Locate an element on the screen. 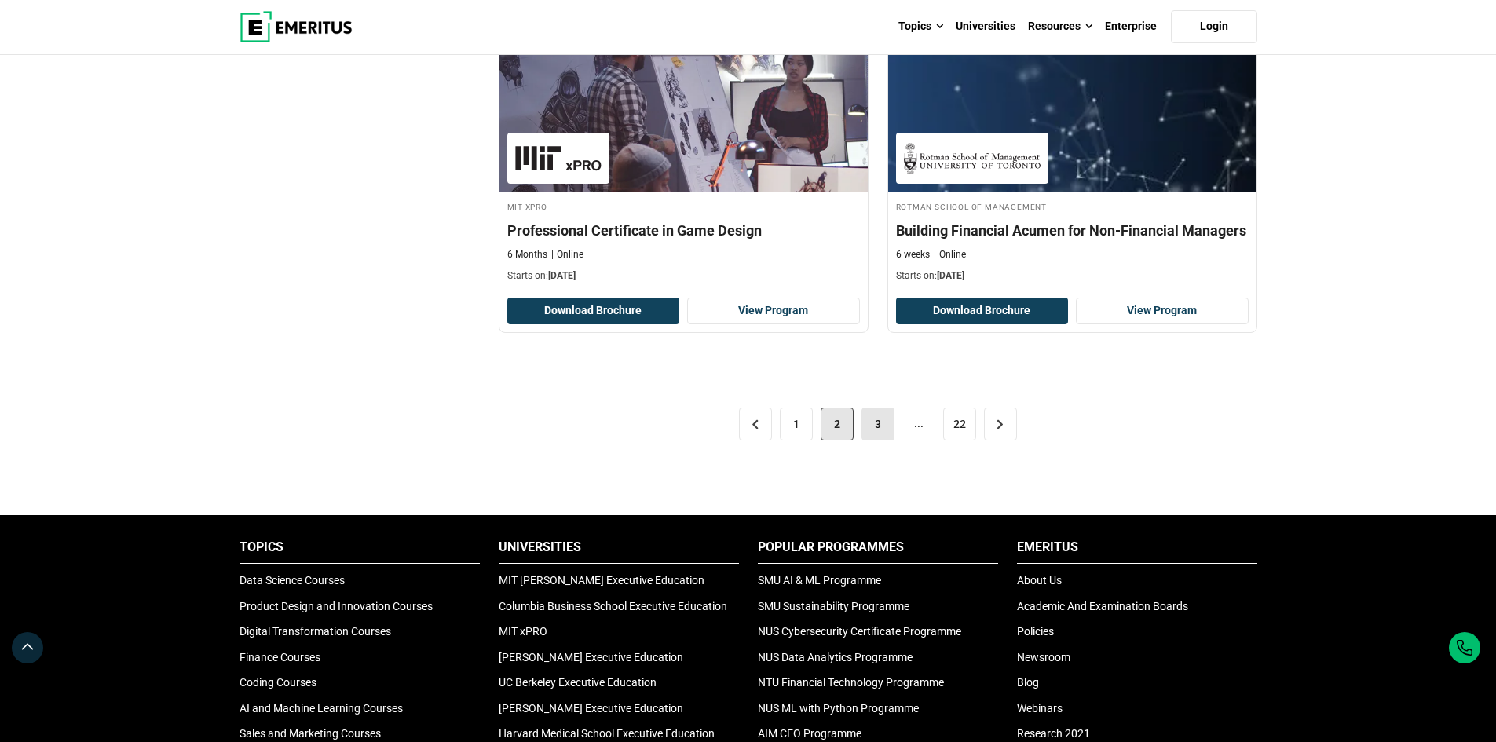 The image size is (1496, 742). a: 3 is located at coordinates (878, 424).